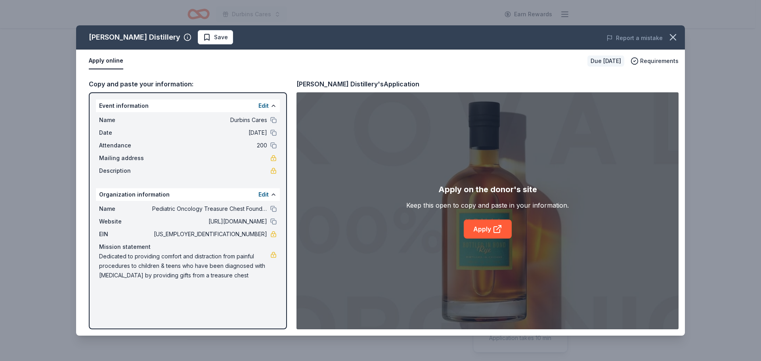  What do you see at coordinates (126, 145) in the screenshot?
I see `span: Attendance` at bounding box center [126, 145].